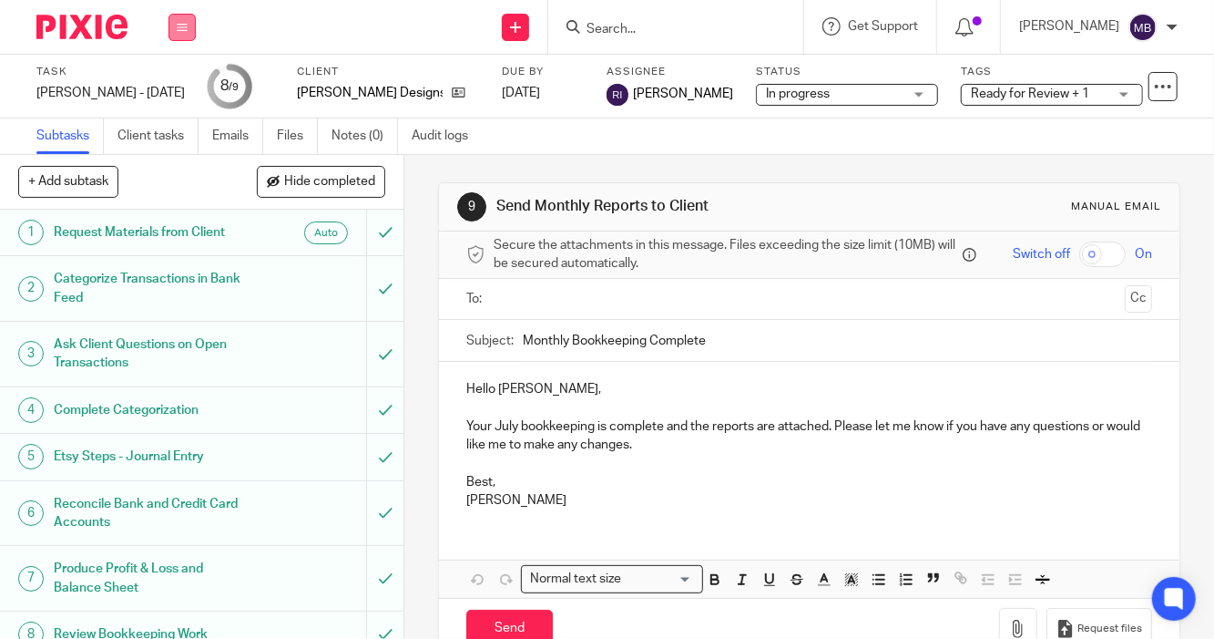 The width and height of the screenshot is (1214, 639). I want to click on label: To:, so click(476, 299).